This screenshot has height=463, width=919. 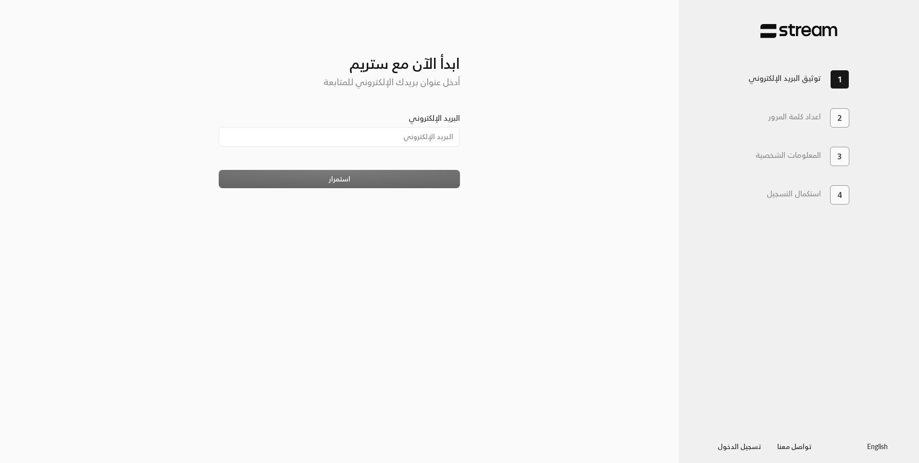 What do you see at coordinates (840, 118) in the screenshot?
I see `span: 2` at bounding box center [840, 118].